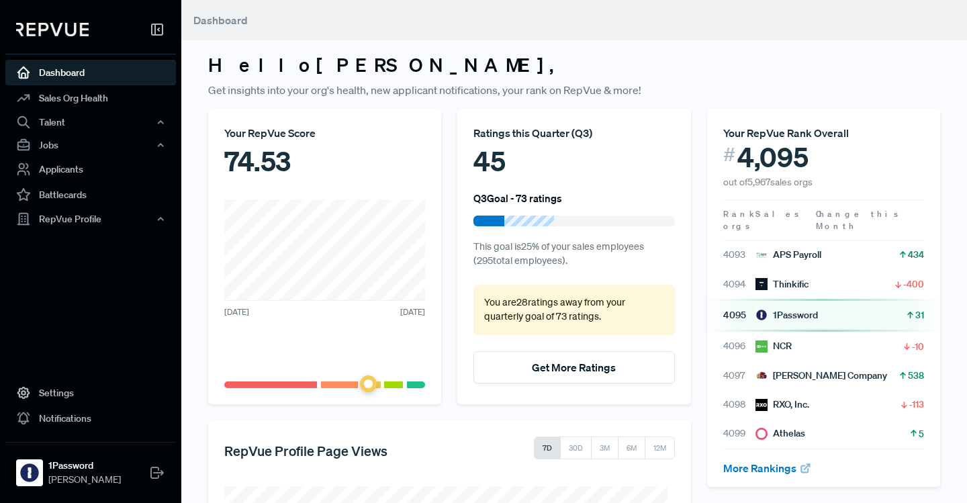 Image resolution: width=967 pixels, height=503 pixels. I want to click on button: 7D, so click(547, 448).